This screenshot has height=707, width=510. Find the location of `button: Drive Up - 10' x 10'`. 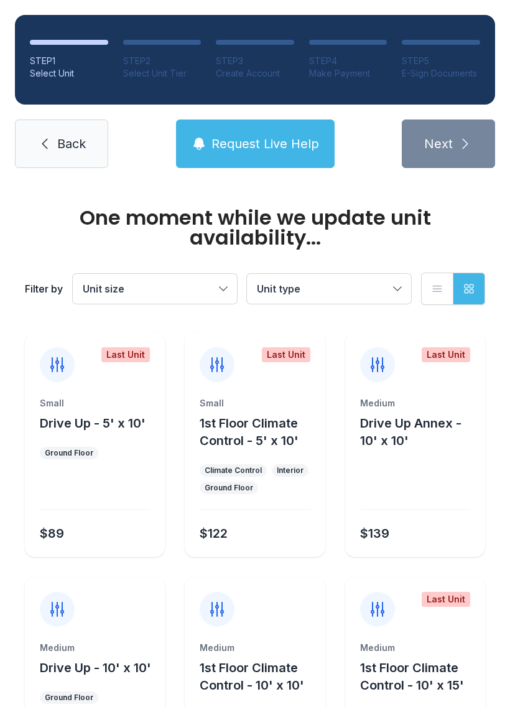

button: Drive Up - 10' x 10' is located at coordinates (95, 668).